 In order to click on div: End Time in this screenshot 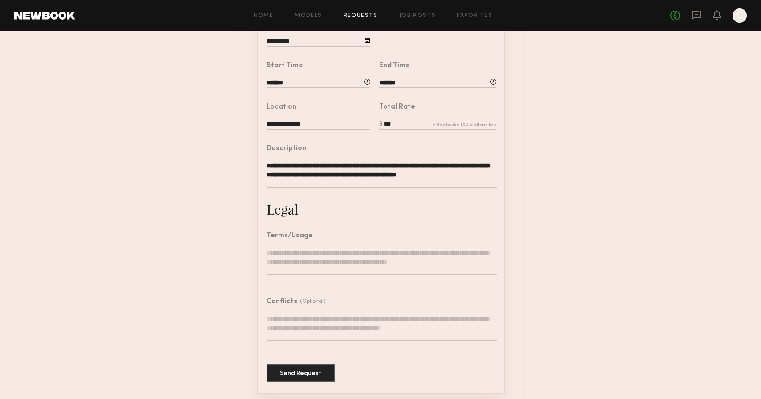, I will do `click(394, 66)`.